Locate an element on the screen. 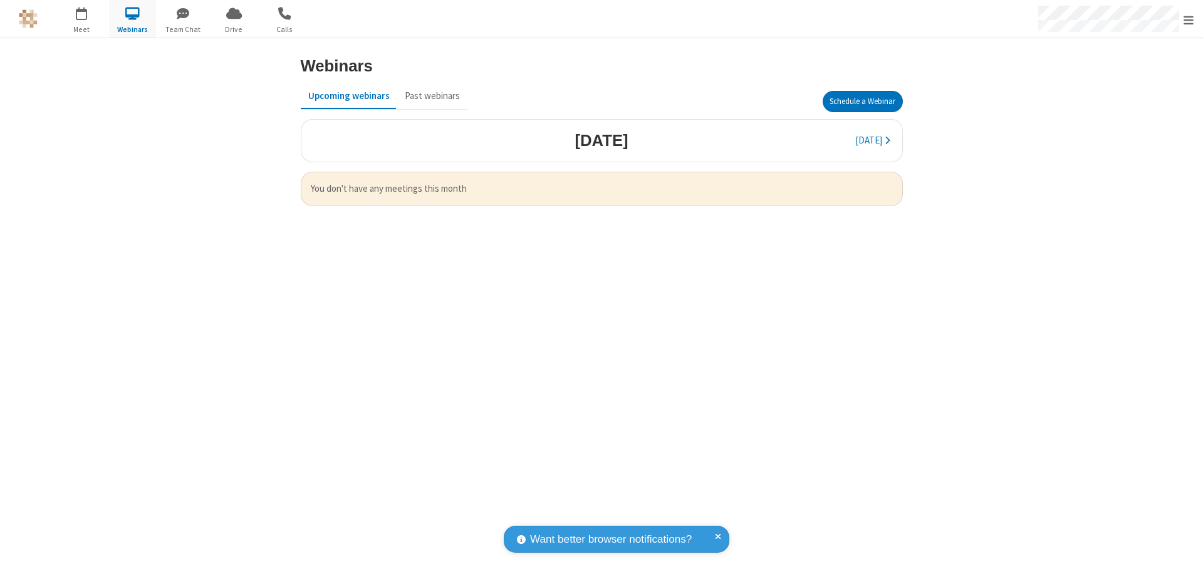 The height and width of the screenshot is (574, 1203). button: Past webinars is located at coordinates (432, 96).